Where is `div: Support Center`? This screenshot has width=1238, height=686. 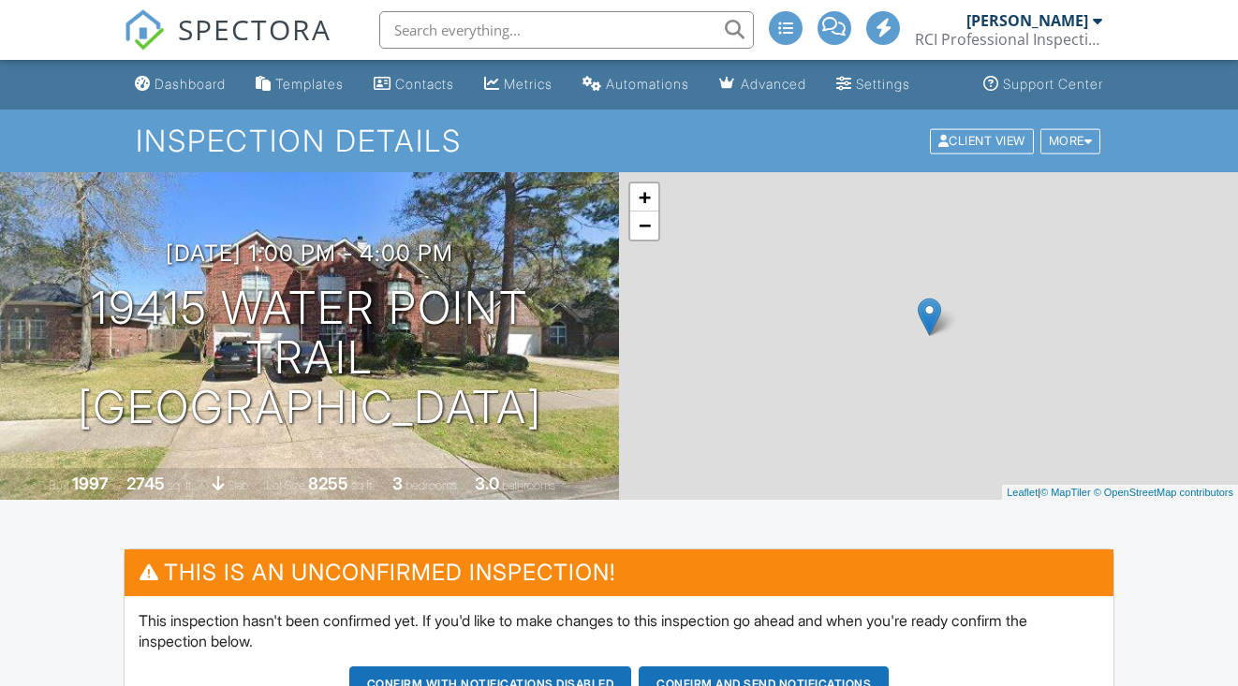
div: Support Center is located at coordinates (1052, 83).